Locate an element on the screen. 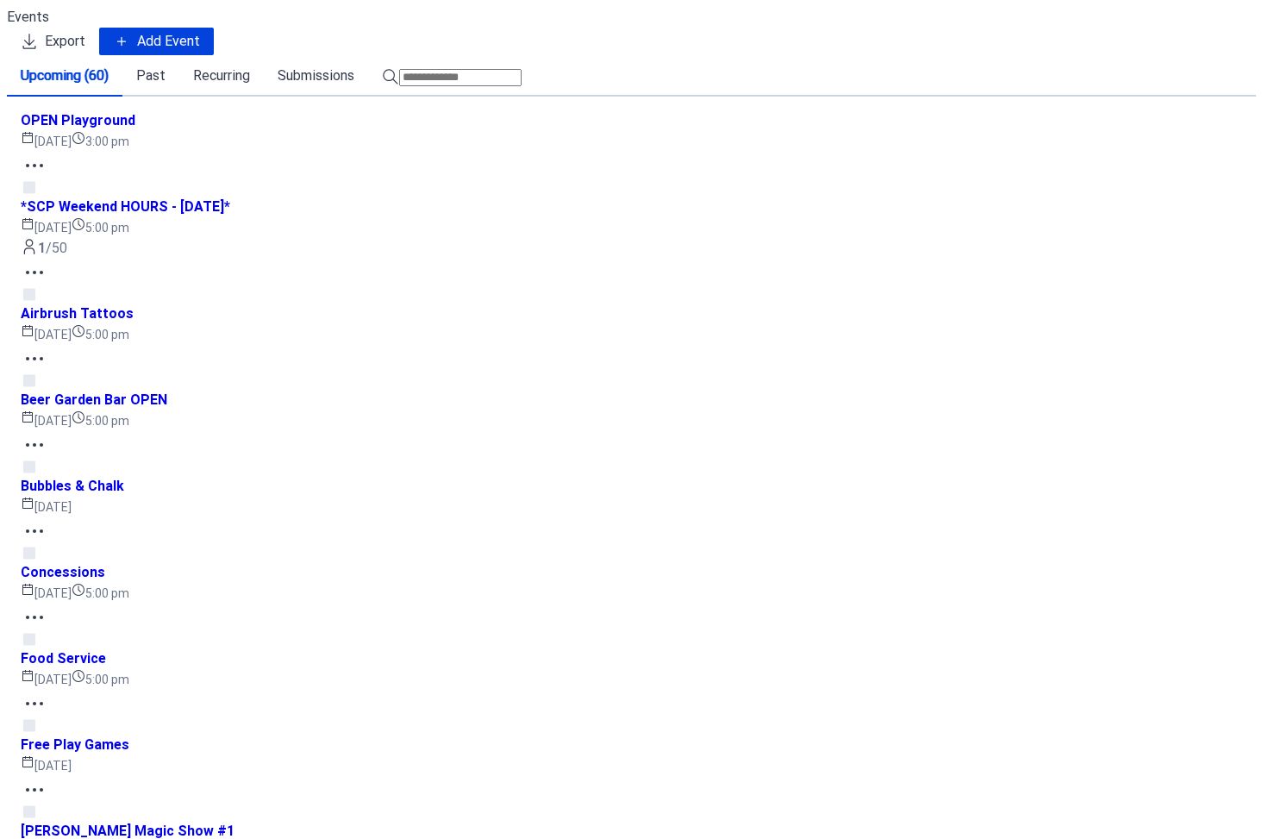 This screenshot has width=1263, height=839. a: OPEN Playground is located at coordinates (78, 120).